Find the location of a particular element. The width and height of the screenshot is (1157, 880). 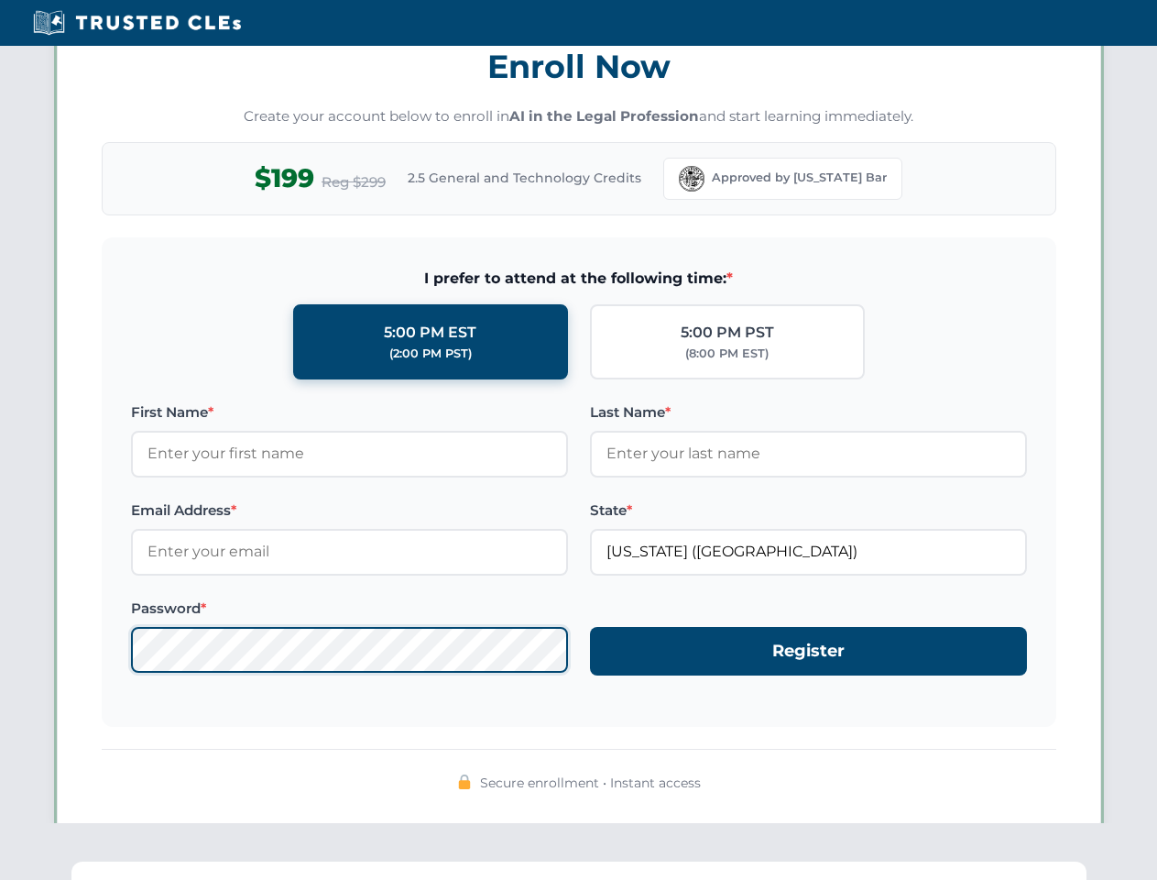

input: Florida (FL) is located at coordinates (808, 552).